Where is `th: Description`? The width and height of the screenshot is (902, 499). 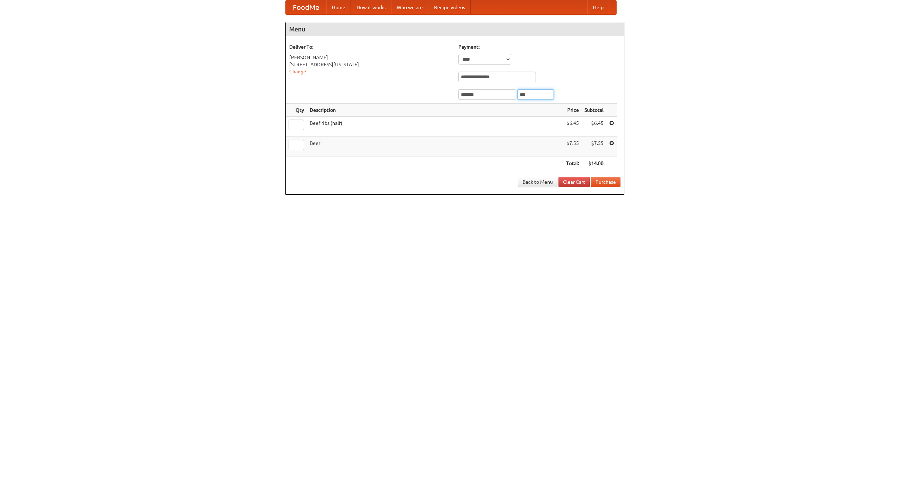
th: Description is located at coordinates (435, 110).